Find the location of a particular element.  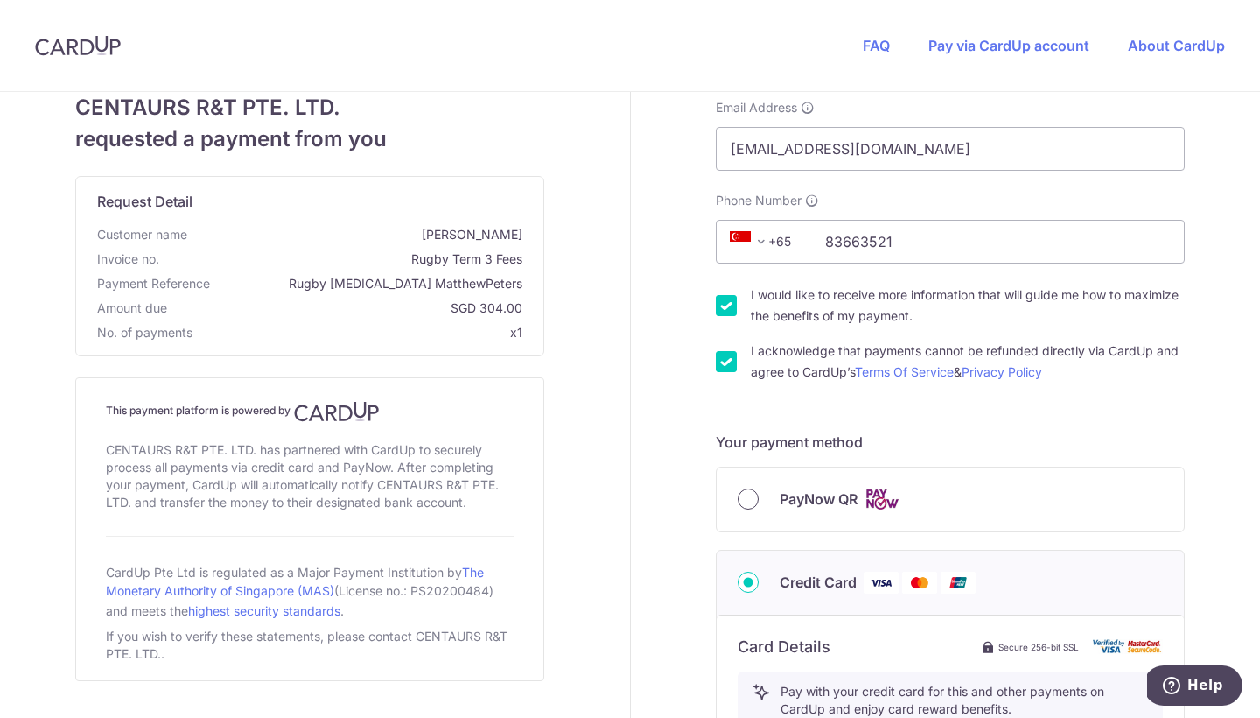

span: PayNow QR is located at coordinates (818, 499).